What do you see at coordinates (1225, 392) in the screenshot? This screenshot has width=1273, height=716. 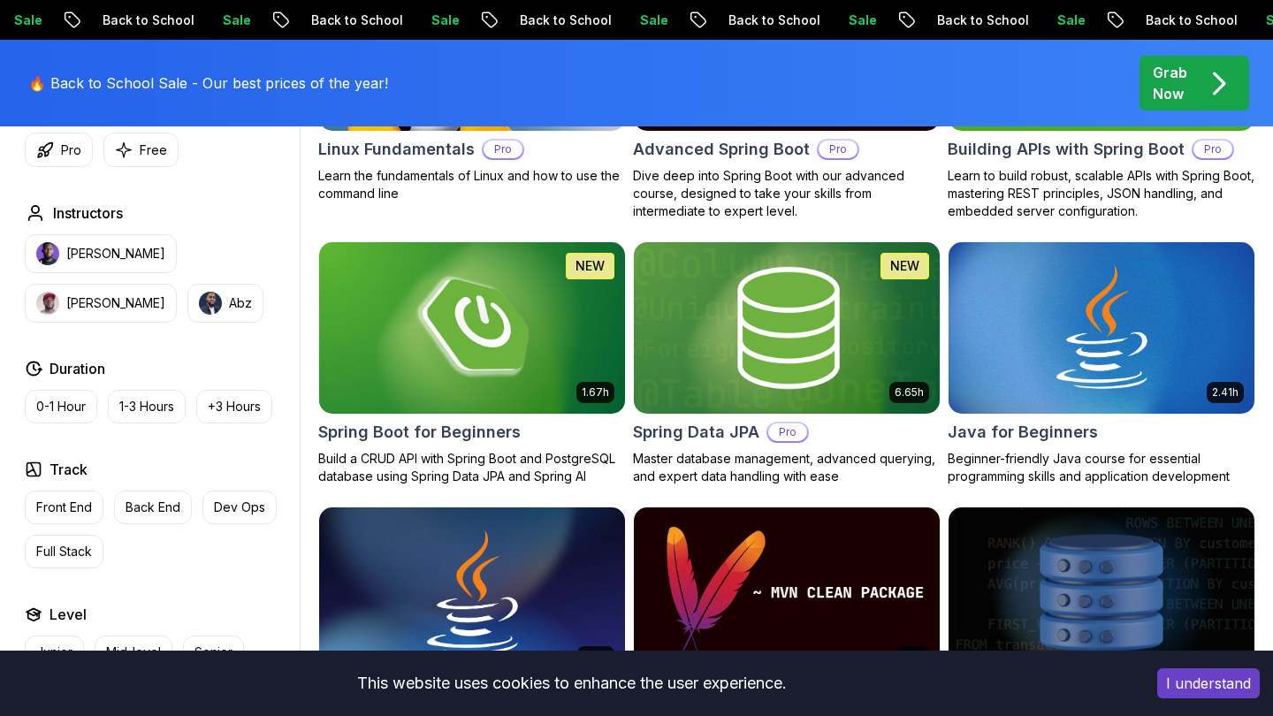 I see `p: 2.41h` at bounding box center [1225, 392].